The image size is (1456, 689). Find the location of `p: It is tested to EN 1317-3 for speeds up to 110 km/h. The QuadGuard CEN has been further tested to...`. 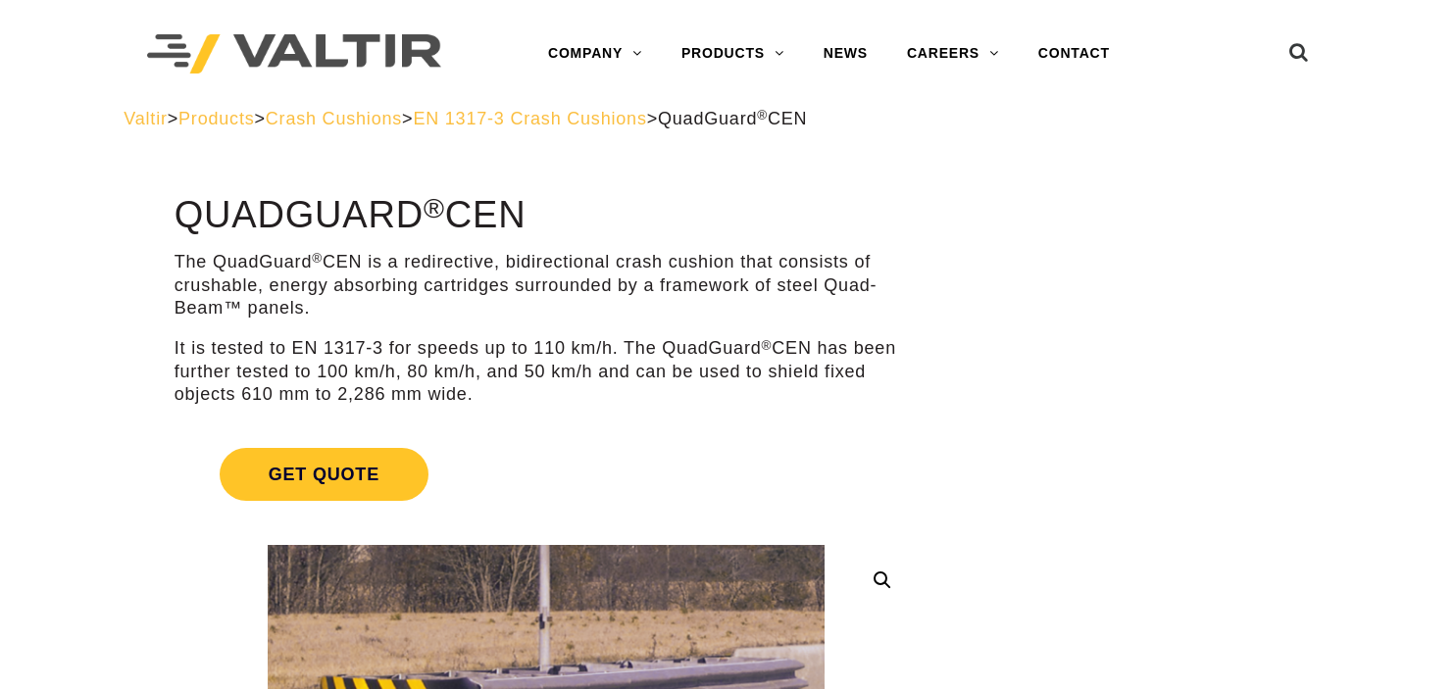

p: It is tested to EN 1317-3 for speeds up to 110 km/h. The QuadGuard CEN has been further tested to... is located at coordinates (546, 372).